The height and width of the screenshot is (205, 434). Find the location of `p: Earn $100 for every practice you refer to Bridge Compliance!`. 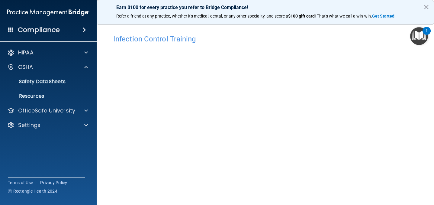

p: Earn $100 for every practice you refer to Bridge Compliance! is located at coordinates (265, 7).